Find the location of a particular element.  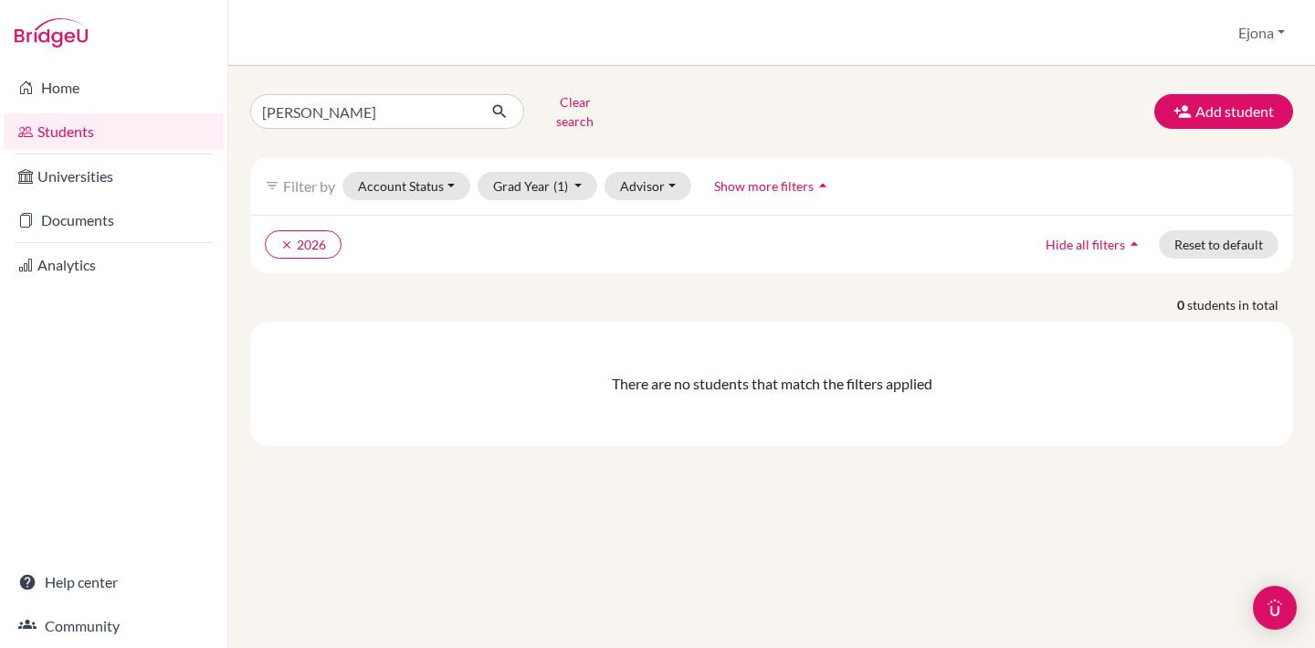

a: Help center is located at coordinates (113, 582).